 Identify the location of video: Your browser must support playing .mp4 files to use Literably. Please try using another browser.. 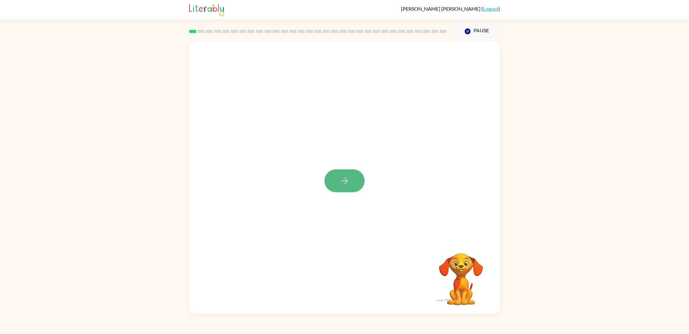
(461, 275).